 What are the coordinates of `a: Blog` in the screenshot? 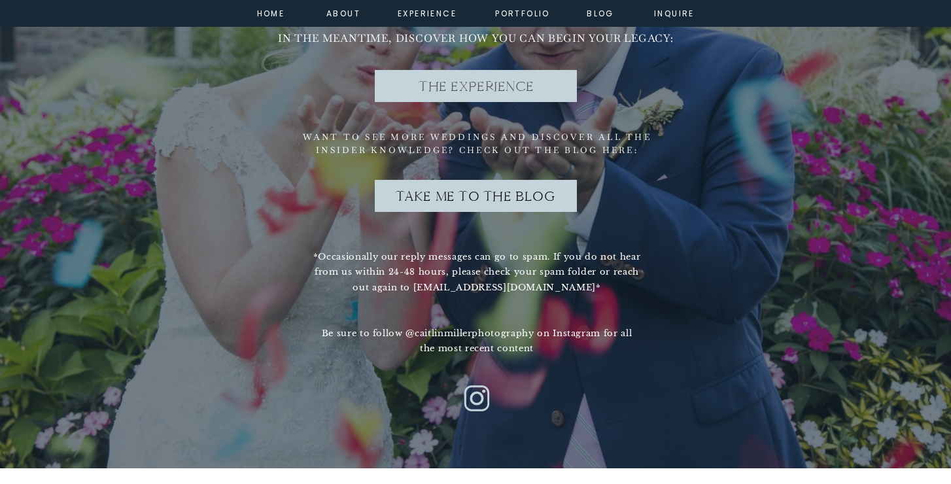 It's located at (600, 12).